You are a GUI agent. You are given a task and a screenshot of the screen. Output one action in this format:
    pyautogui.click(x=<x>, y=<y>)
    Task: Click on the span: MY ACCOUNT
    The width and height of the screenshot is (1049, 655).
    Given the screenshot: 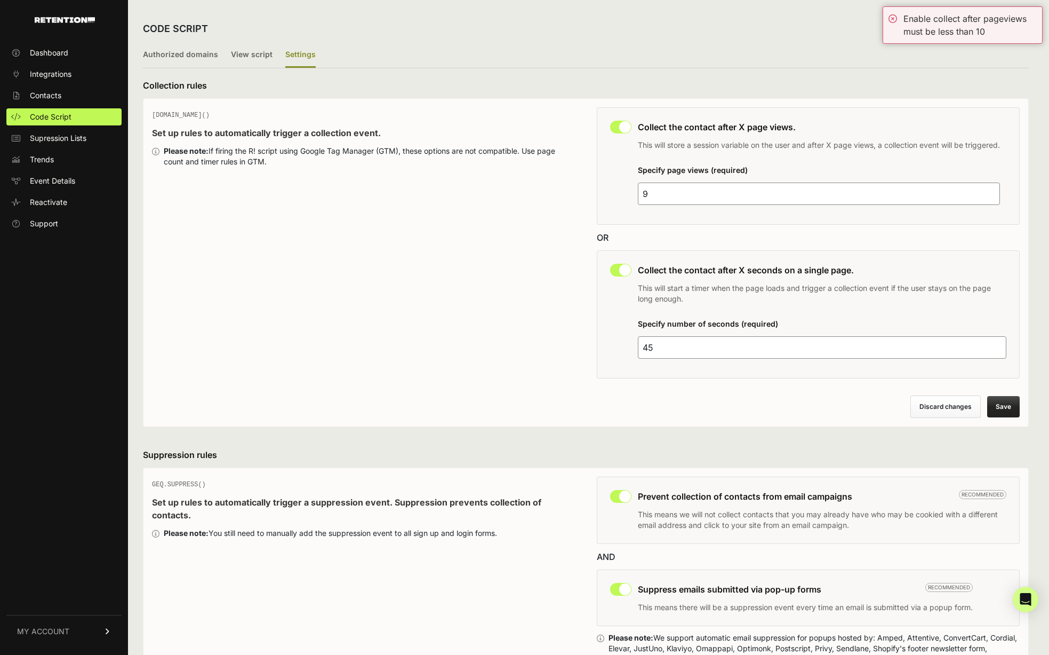 What is the action you would take?
    pyautogui.click(x=43, y=631)
    